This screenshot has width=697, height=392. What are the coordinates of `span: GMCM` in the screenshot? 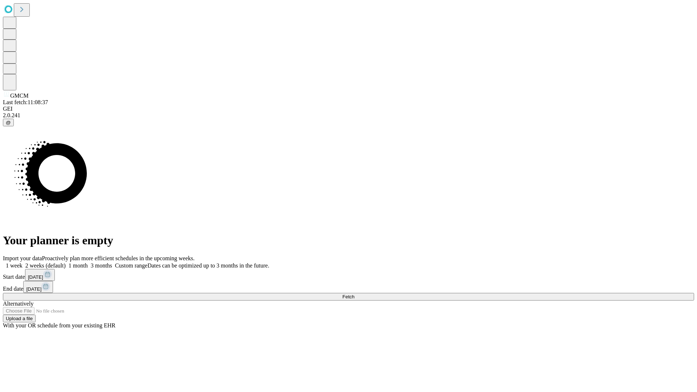 It's located at (19, 96).